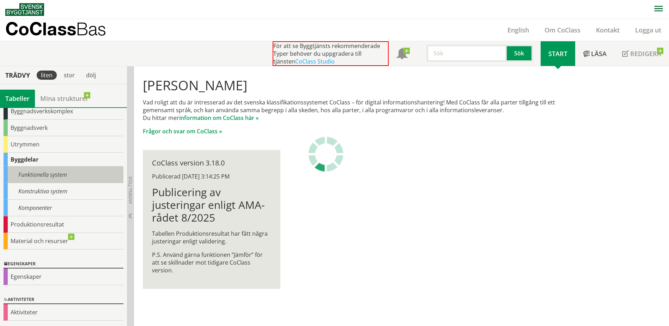 The width and height of the screenshot is (669, 326). What do you see at coordinates (608, 30) in the screenshot?
I see `a: Kontakt` at bounding box center [608, 30].